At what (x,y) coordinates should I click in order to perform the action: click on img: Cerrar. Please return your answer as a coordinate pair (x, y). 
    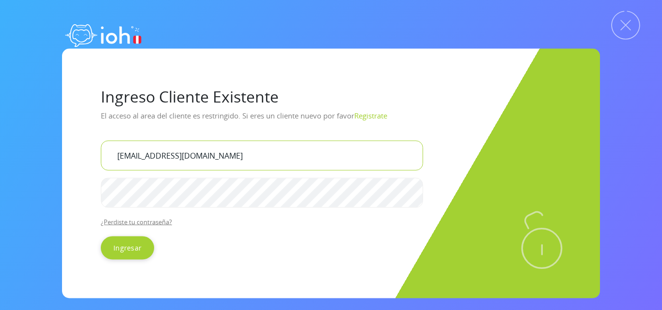
    Looking at the image, I should click on (625, 25).